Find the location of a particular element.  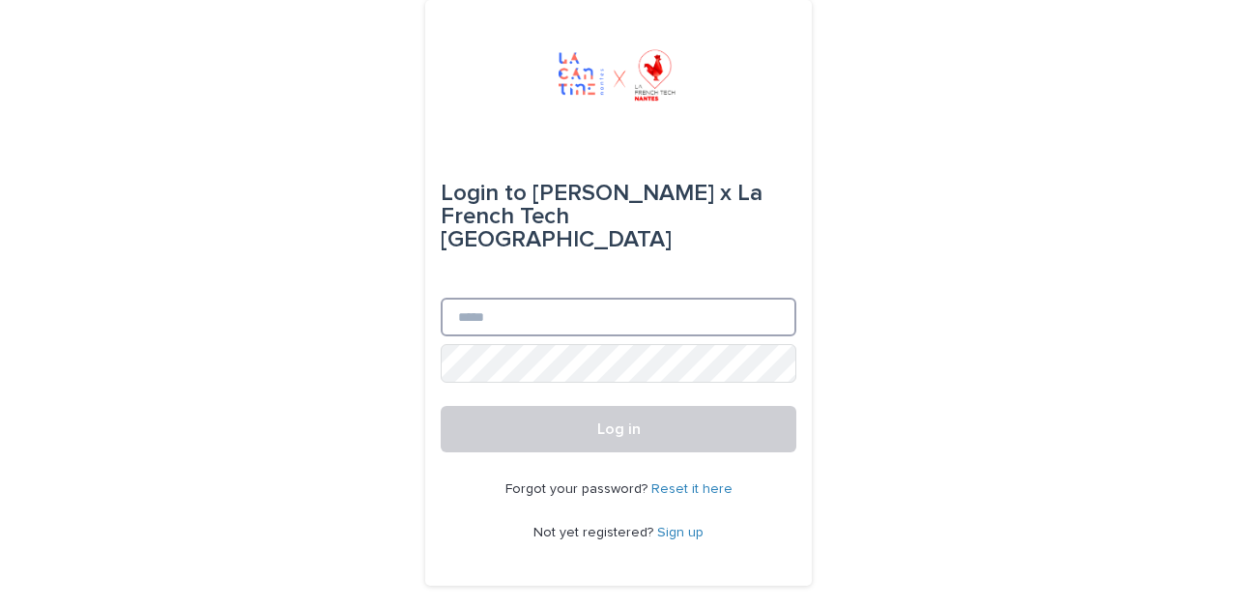

span: Not yet registered? is located at coordinates (596, 533).